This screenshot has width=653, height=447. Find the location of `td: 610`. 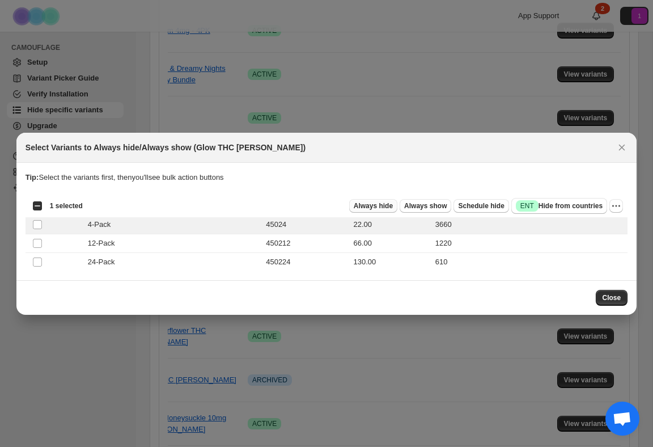

td: 610 is located at coordinates (530, 261).